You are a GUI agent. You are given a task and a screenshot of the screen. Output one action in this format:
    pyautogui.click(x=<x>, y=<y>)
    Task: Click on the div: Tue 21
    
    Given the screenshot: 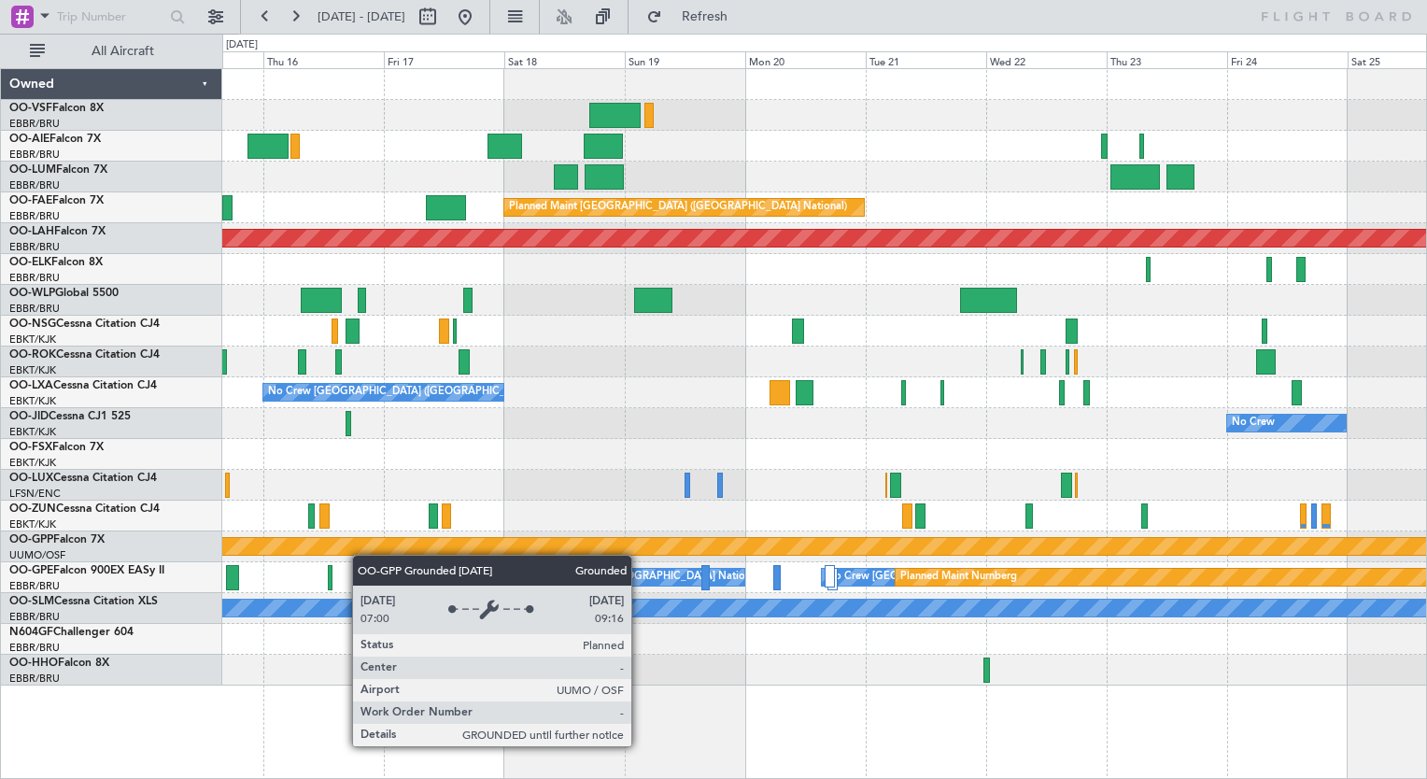 What is the action you would take?
    pyautogui.click(x=925, y=60)
    